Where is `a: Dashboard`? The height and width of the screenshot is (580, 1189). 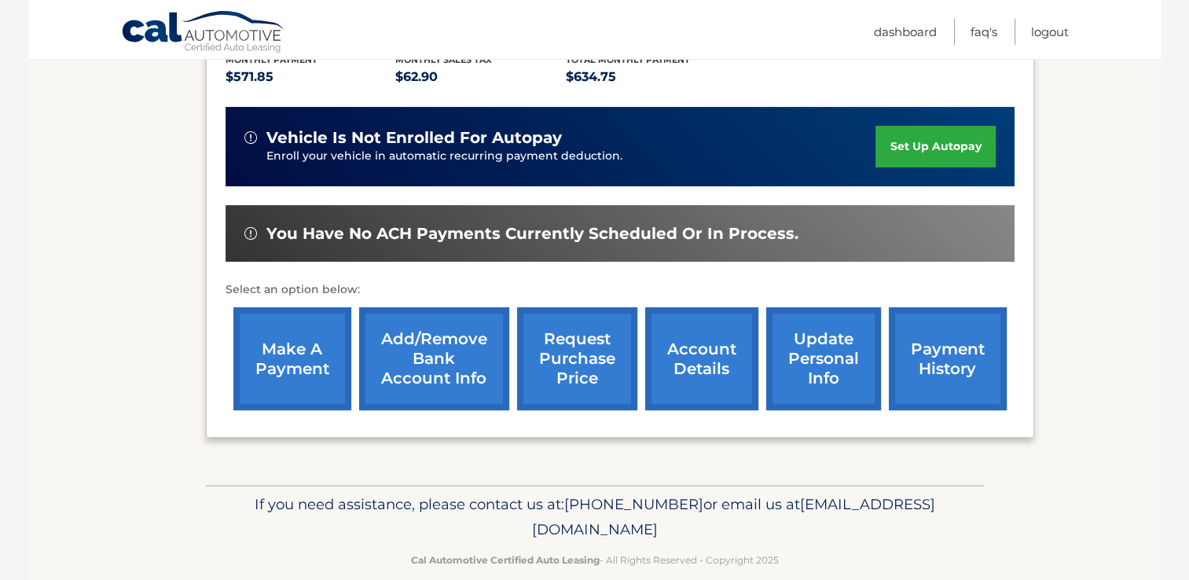
a: Dashboard is located at coordinates (905, 31).